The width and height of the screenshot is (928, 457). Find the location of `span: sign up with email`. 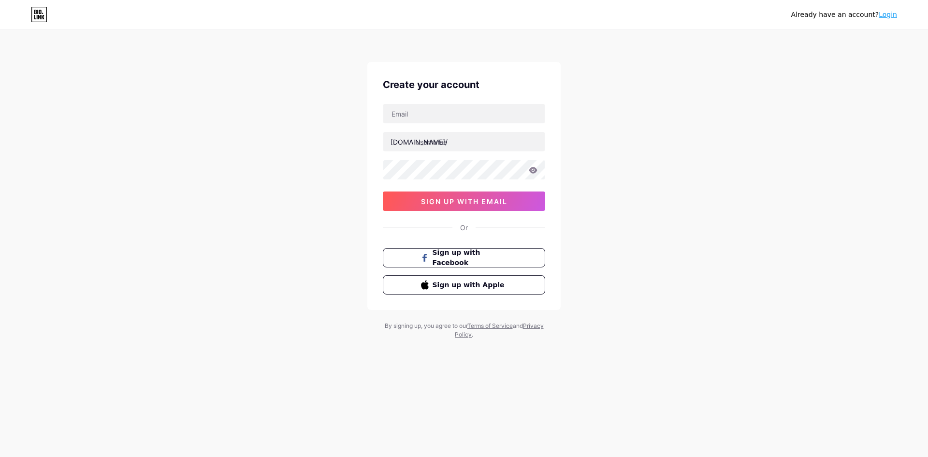

span: sign up with email is located at coordinates (464, 201).